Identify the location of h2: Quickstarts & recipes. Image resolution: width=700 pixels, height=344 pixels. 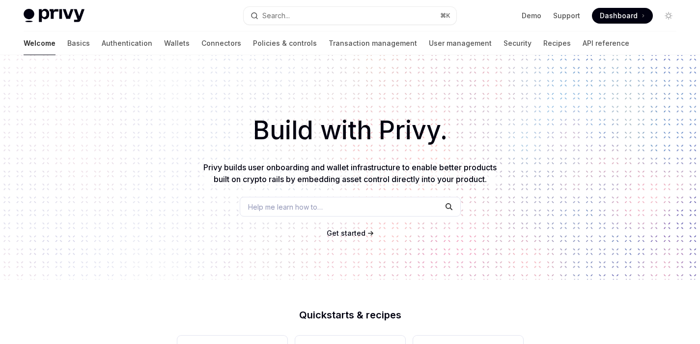
(350, 315).